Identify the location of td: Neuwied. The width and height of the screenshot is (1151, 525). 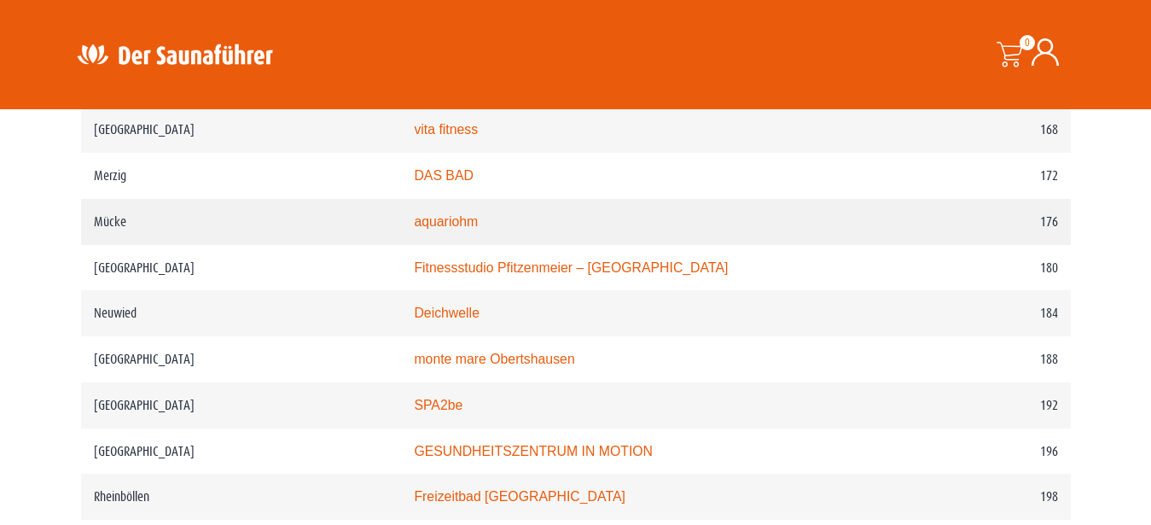
(242, 313).